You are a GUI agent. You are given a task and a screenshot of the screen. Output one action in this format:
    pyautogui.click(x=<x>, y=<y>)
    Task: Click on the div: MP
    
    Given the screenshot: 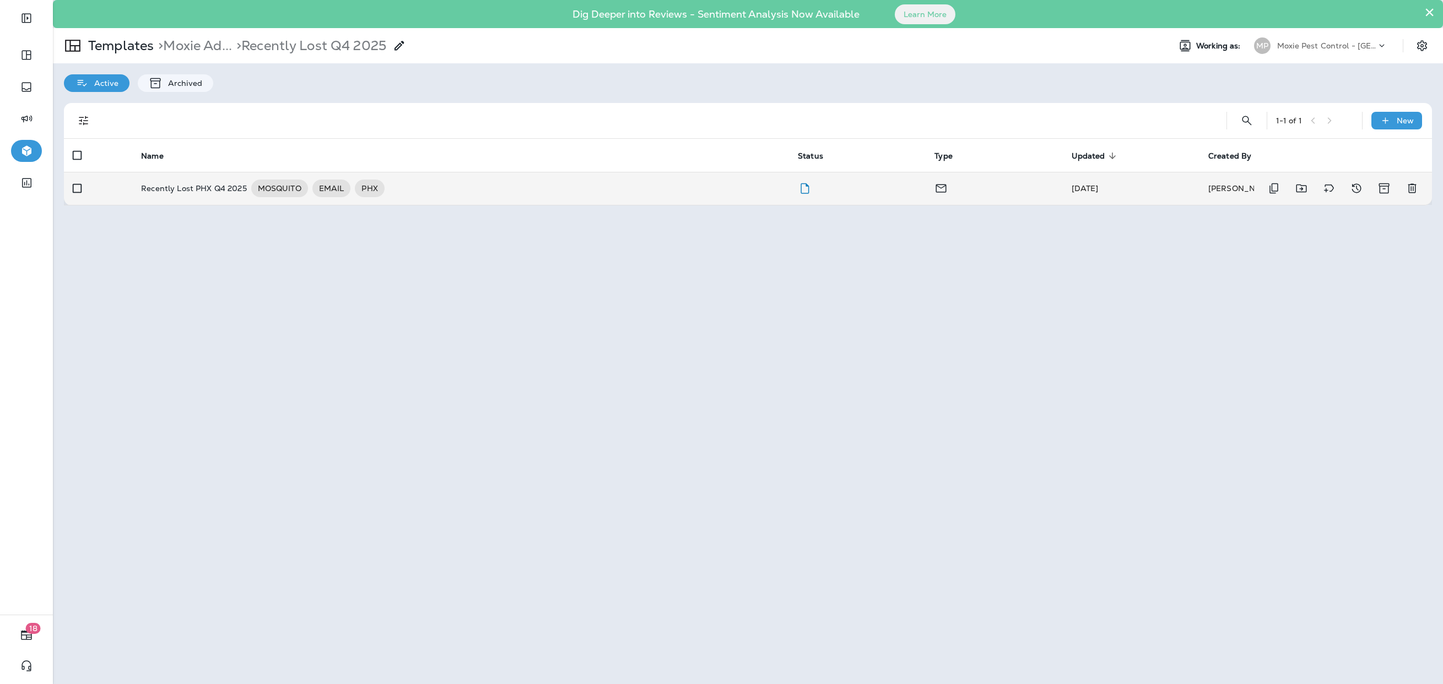 What is the action you would take?
    pyautogui.click(x=1263, y=46)
    